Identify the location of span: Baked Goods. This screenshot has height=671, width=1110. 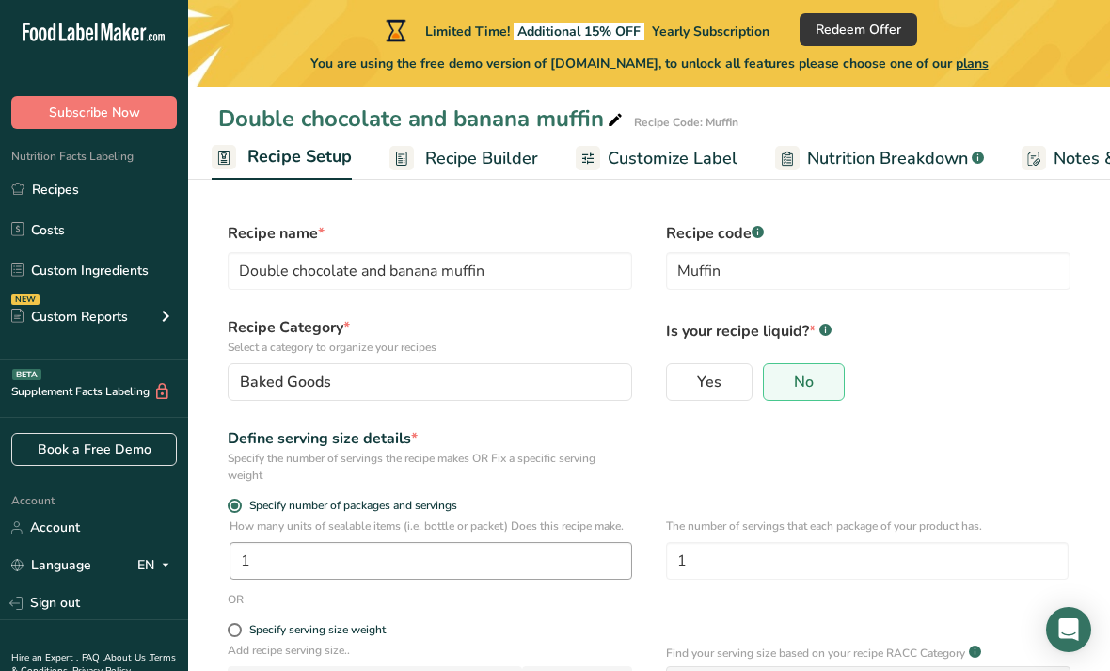
(285, 382).